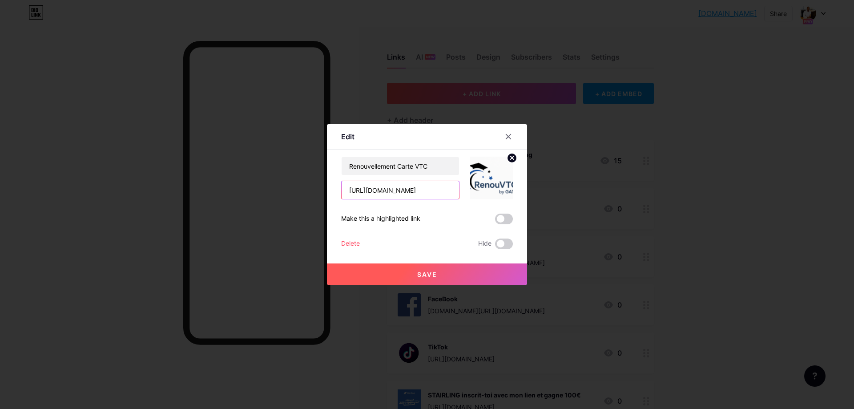 The height and width of the screenshot is (409, 854). I want to click on img: link_thumbnail, so click(491, 178).